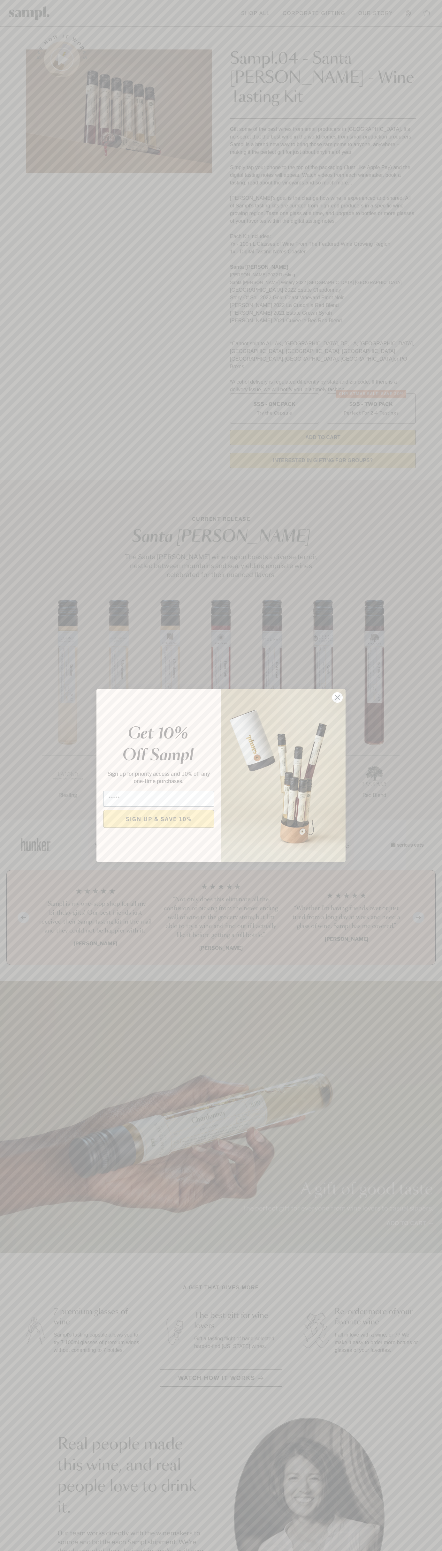  What do you see at coordinates (159, 799) in the screenshot?
I see `input: Email` at bounding box center [159, 799].